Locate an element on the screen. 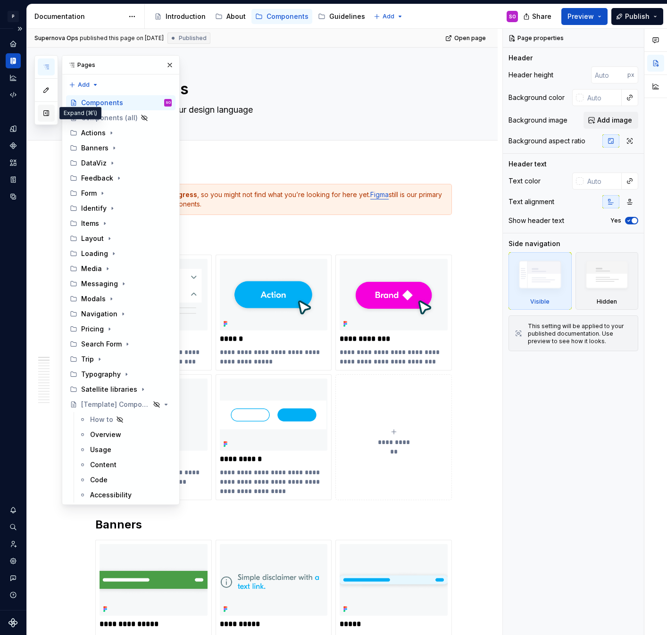 Image resolution: width=667 pixels, height=635 pixels. div: Design tokens is located at coordinates (13, 129).